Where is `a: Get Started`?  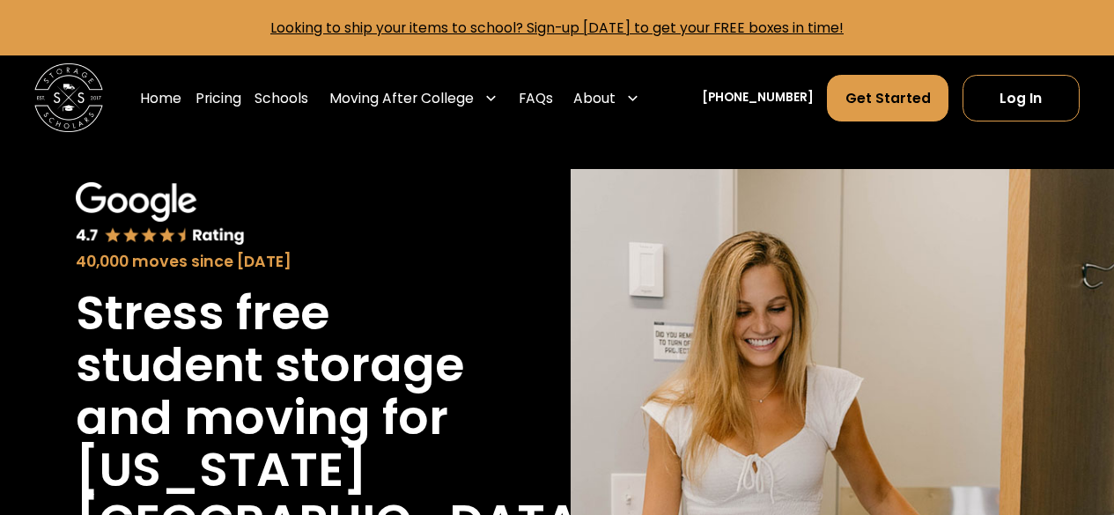
a: Get Started is located at coordinates (888, 98).